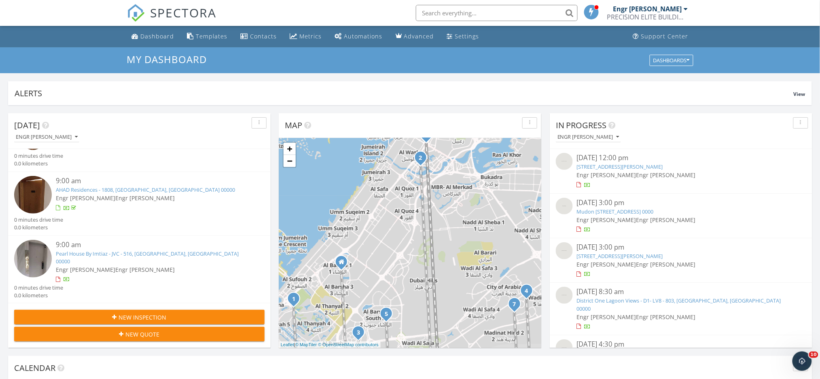 The image size is (820, 379). I want to click on a: Metrics, so click(306, 36).